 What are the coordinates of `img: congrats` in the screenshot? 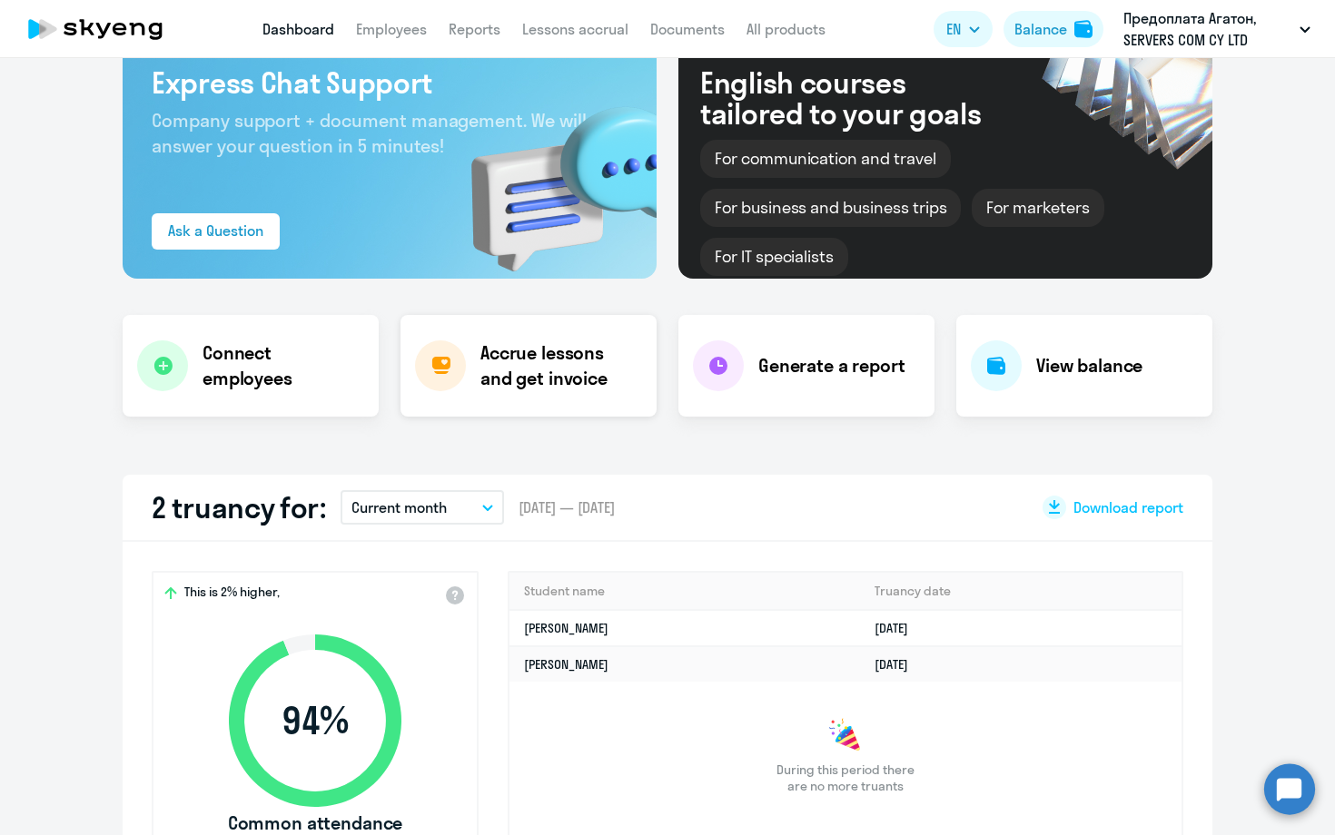 It's located at (845, 736).